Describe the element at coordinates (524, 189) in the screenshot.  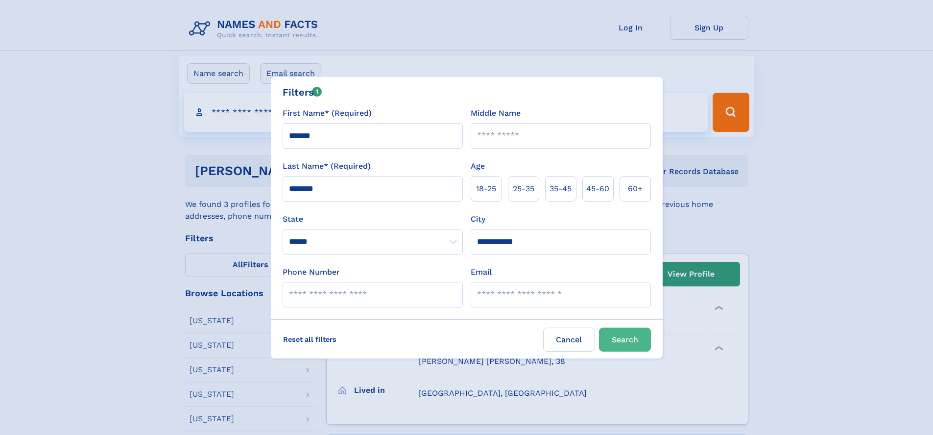
I see `span: 25‑35` at that location.